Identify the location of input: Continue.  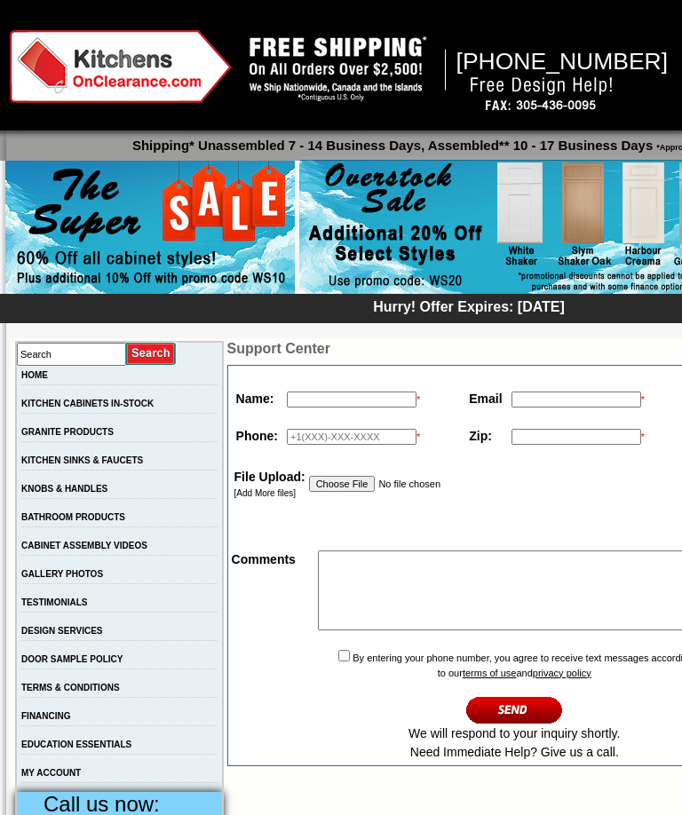
(514, 710).